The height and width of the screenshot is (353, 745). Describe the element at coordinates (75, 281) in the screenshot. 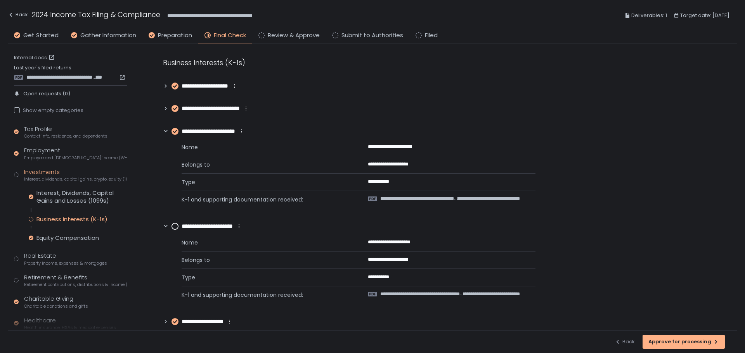

I see `div: Retirement & Benefits` at that location.